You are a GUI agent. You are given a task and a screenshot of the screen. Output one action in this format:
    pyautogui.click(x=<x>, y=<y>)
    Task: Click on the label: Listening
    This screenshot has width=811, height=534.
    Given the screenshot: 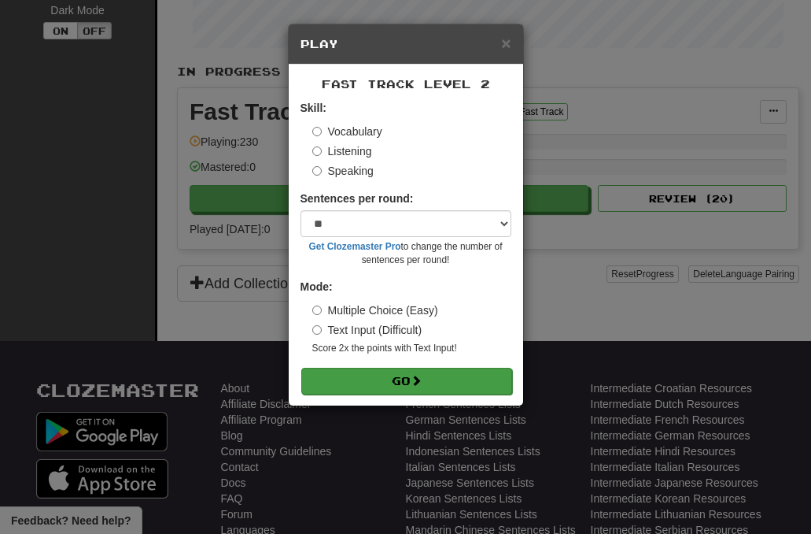 What is the action you would take?
    pyautogui.click(x=342, y=151)
    